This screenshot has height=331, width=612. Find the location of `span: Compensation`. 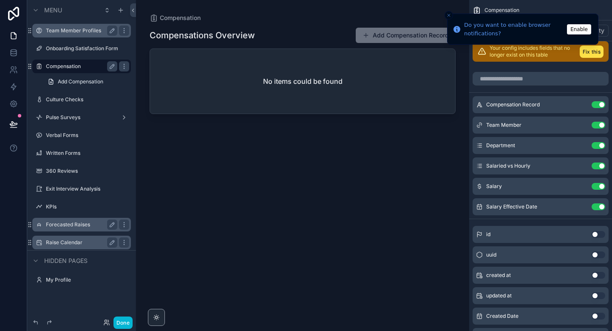

span: Compensation is located at coordinates (502, 10).